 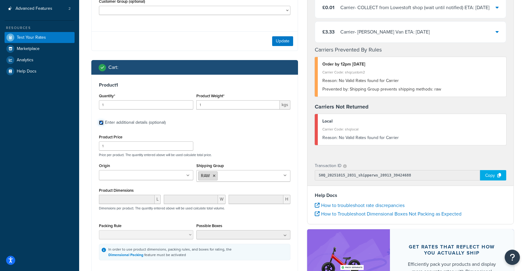 What do you see at coordinates (34, 9) in the screenshot?
I see `span: Advanced Features` at bounding box center [34, 9].